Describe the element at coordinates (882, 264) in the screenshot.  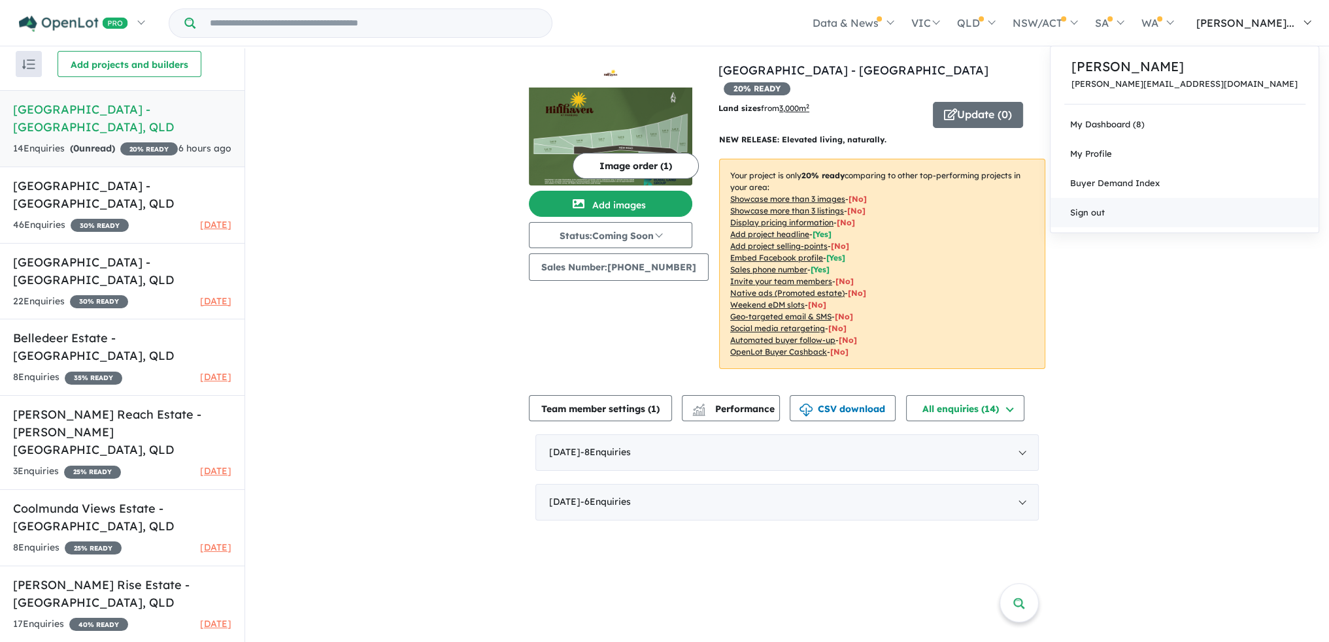
I see `p: Your project is only comparing to other top-performing projects in your area: - - - - - - - - - -...` at that location.